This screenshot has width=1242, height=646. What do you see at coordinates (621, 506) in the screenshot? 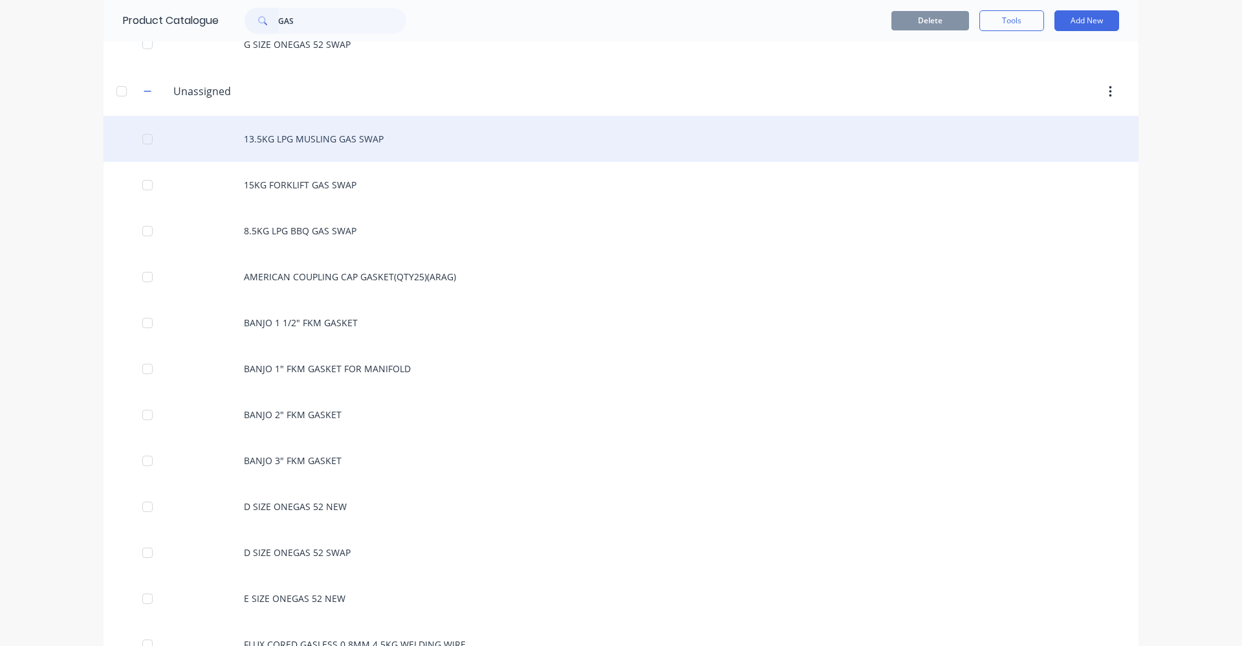
I see `div: D SIZE ONEGAS 52 NEW` at bounding box center [621, 506].